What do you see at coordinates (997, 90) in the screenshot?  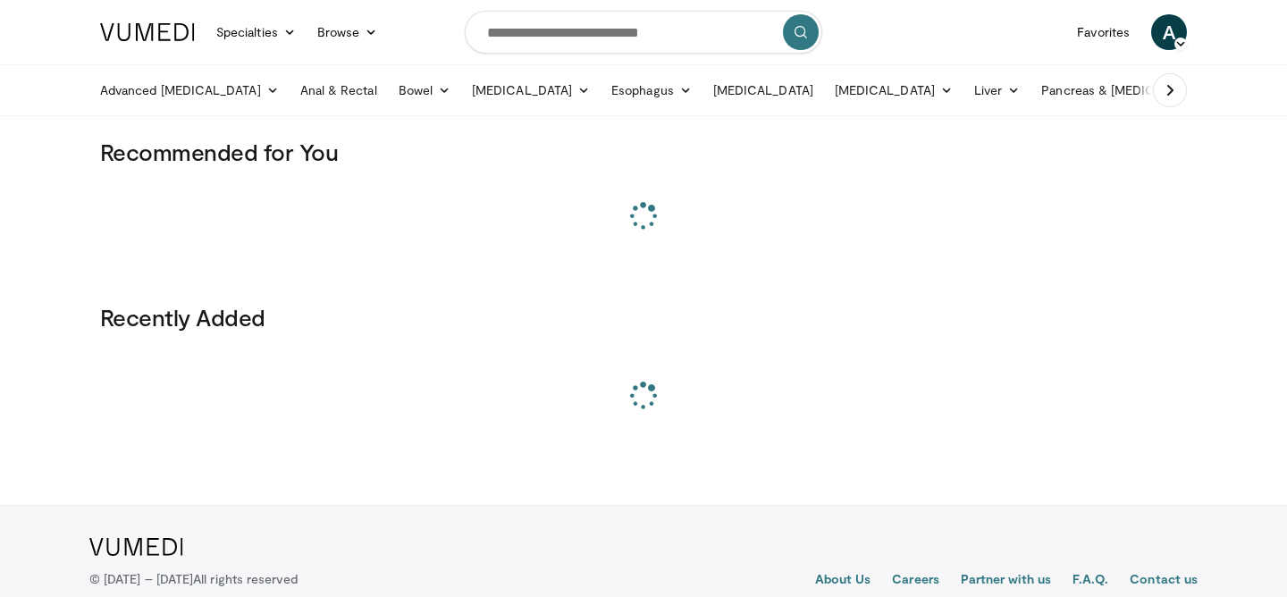 I see `a: Liver` at bounding box center [997, 90].